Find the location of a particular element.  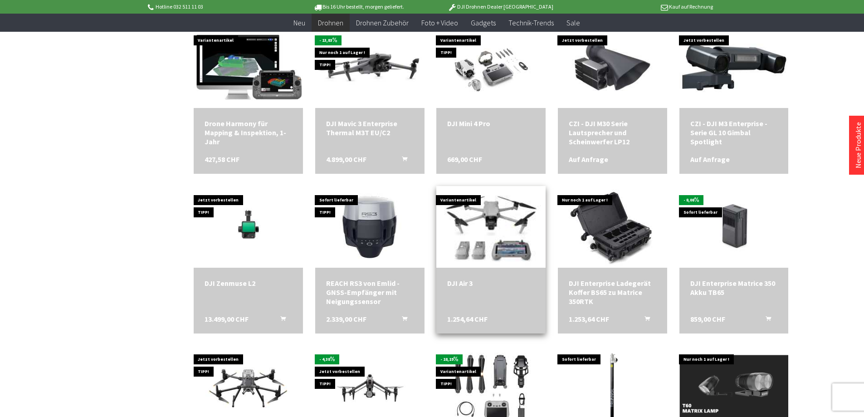

img: DJI Zenmuse L2 is located at coordinates (248, 227).